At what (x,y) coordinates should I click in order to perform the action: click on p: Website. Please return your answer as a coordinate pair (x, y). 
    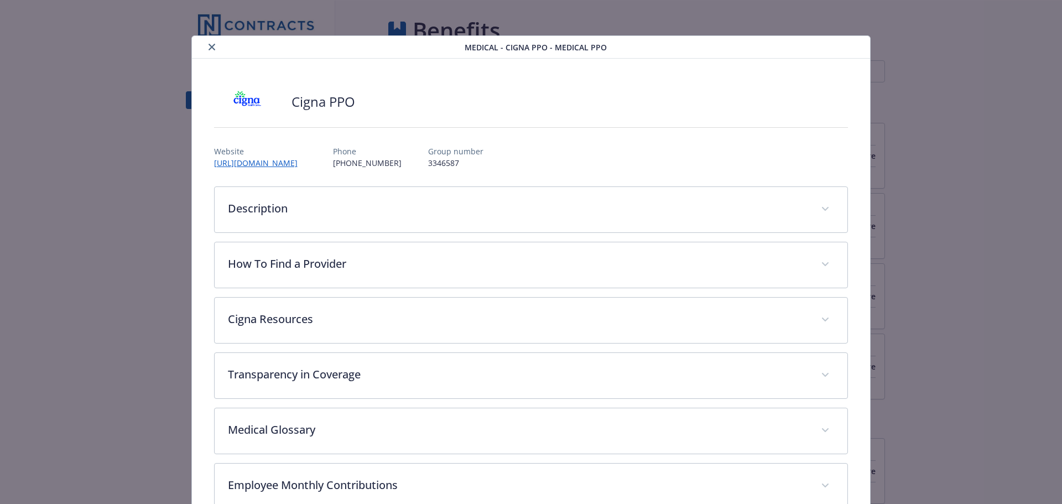
    Looking at the image, I should click on (260, 151).